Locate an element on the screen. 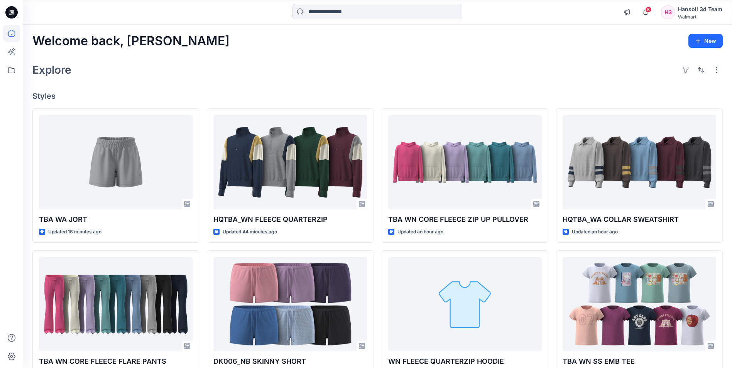 This screenshot has height=368, width=732. p: HQTBA_WN FLEECE QUARTERZIP is located at coordinates (290, 220).